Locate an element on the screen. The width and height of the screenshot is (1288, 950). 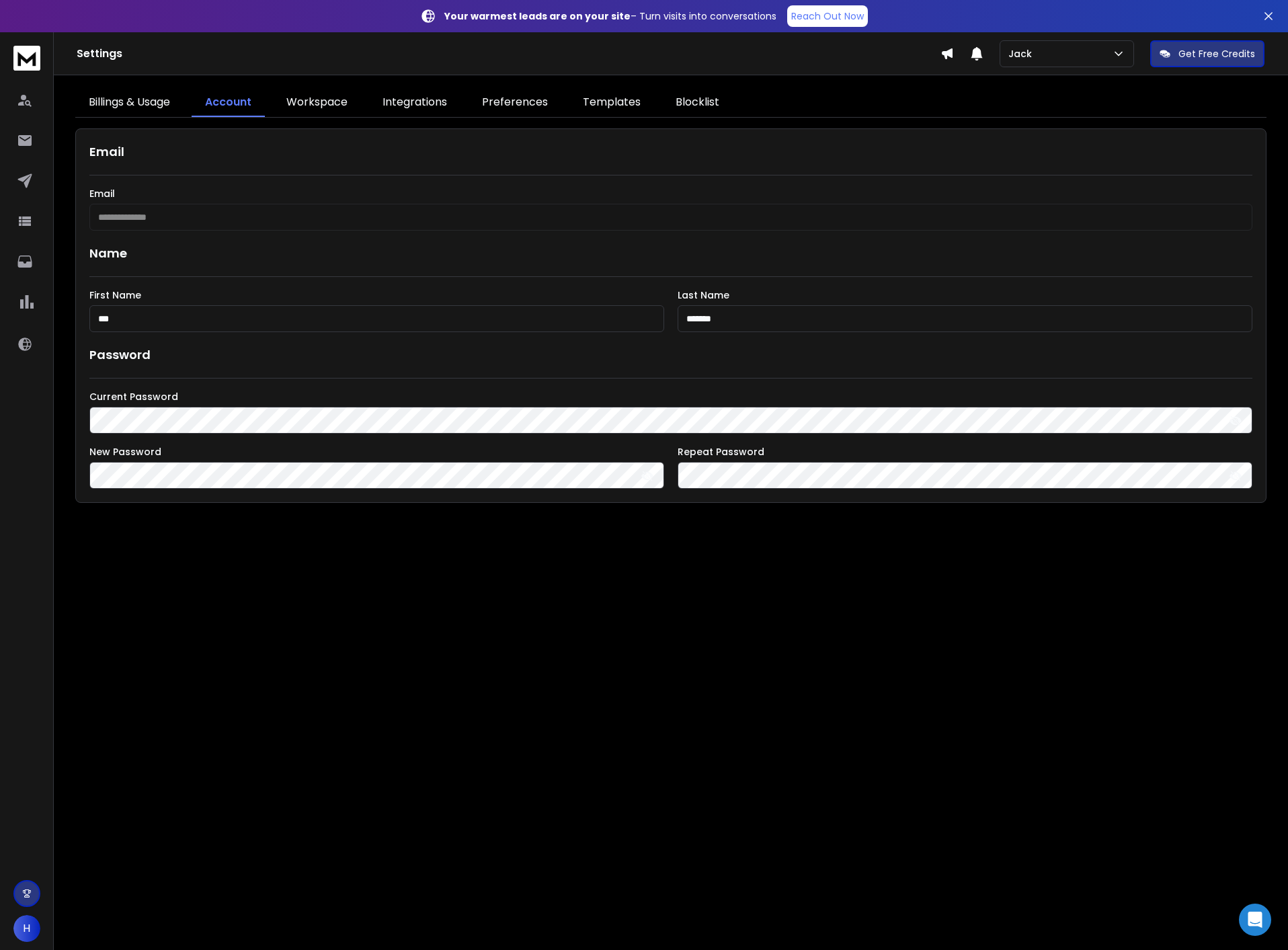
label: First Name is located at coordinates (377, 295).